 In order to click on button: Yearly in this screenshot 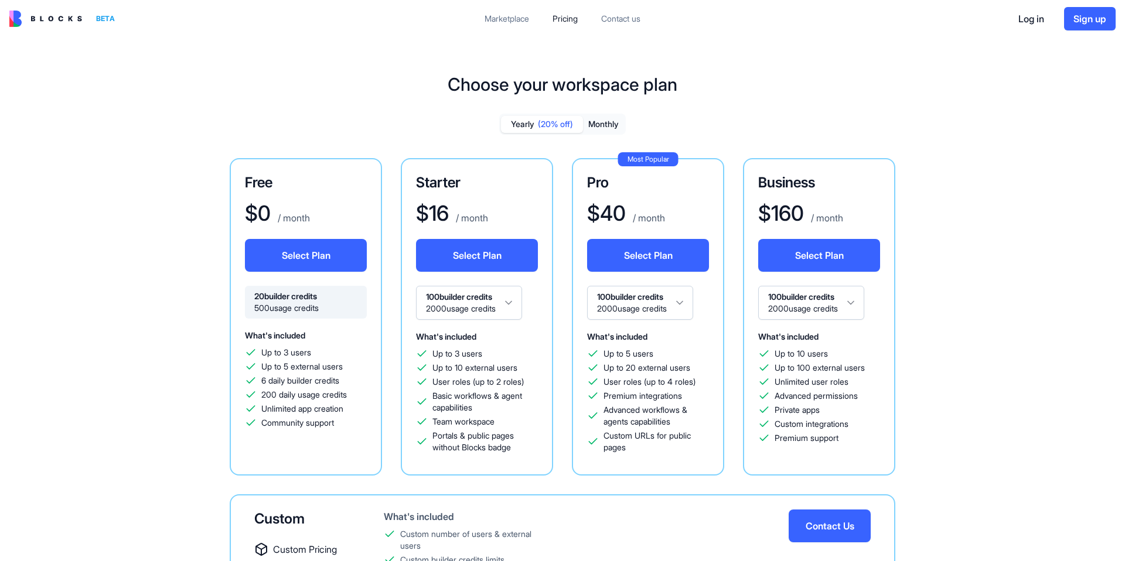, I will do `click(542, 124)`.